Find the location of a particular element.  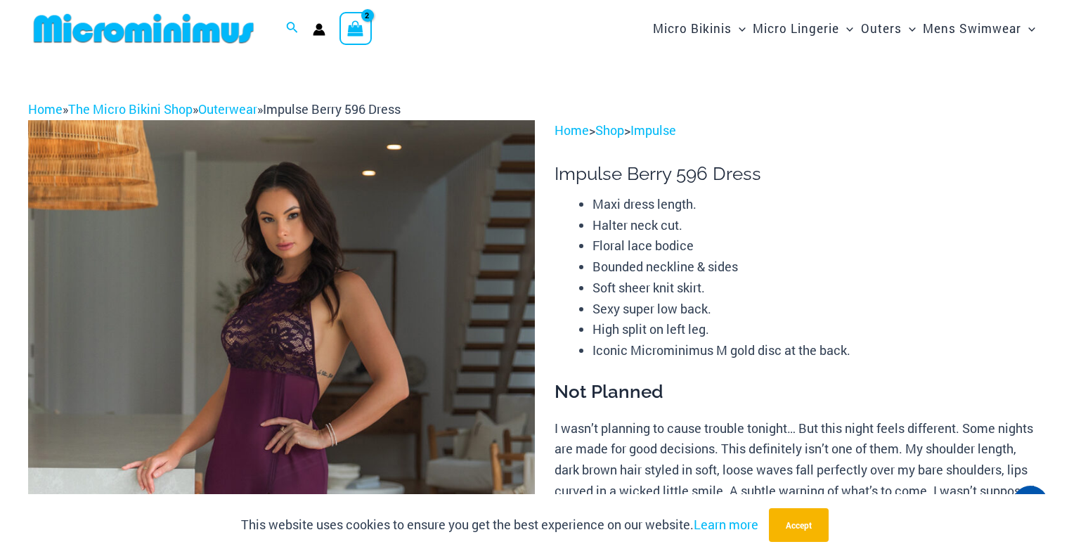

li: Floral lace bodice is located at coordinates (816, 246).